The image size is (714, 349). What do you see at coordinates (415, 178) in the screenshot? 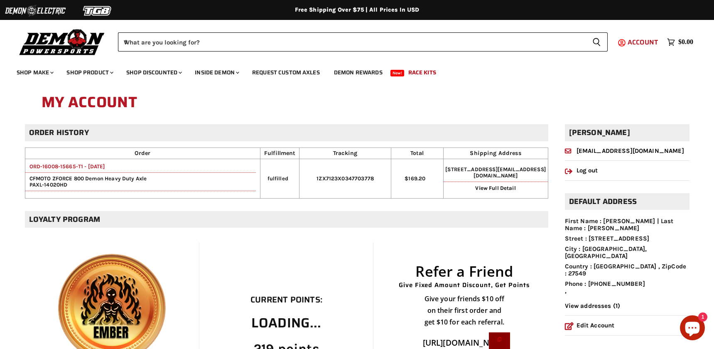
I see `span: $169.20` at bounding box center [415, 178].